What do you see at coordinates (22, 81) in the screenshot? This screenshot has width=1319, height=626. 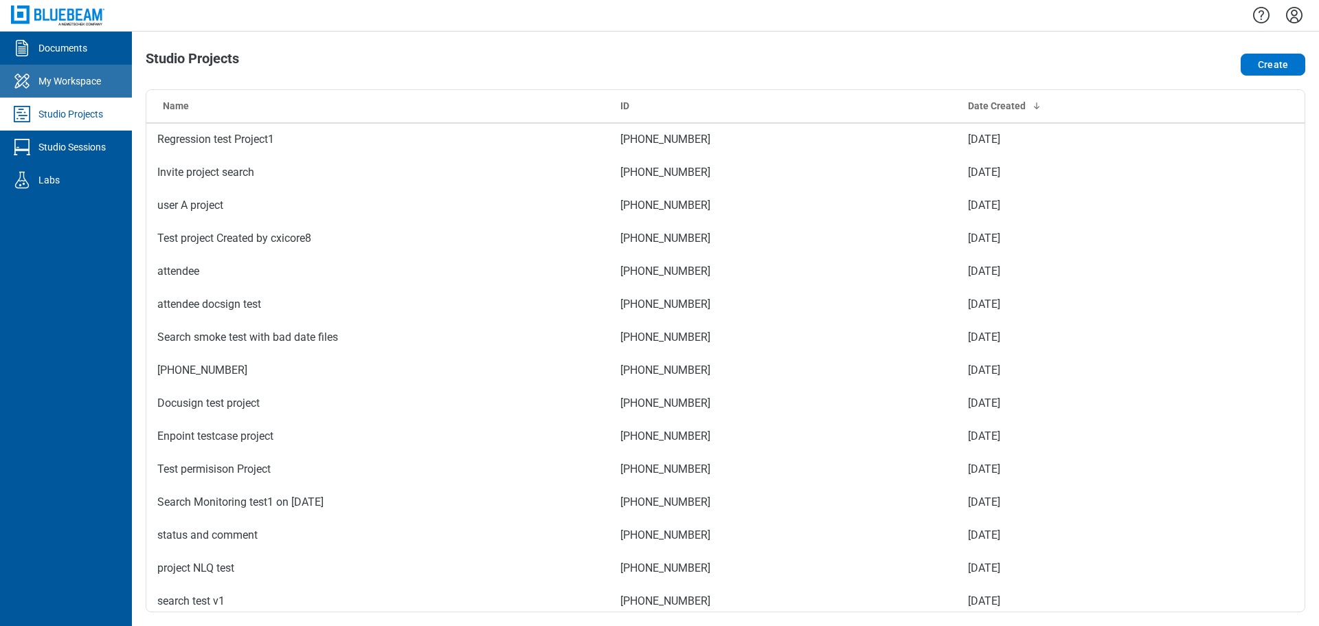 I see `svg: My Workspace` at bounding box center [22, 81].